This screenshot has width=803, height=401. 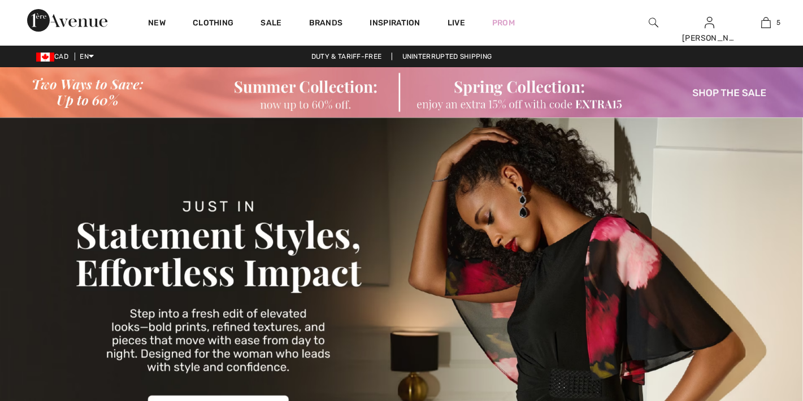 What do you see at coordinates (766, 23) in the screenshot?
I see `img: My Bag` at bounding box center [766, 23].